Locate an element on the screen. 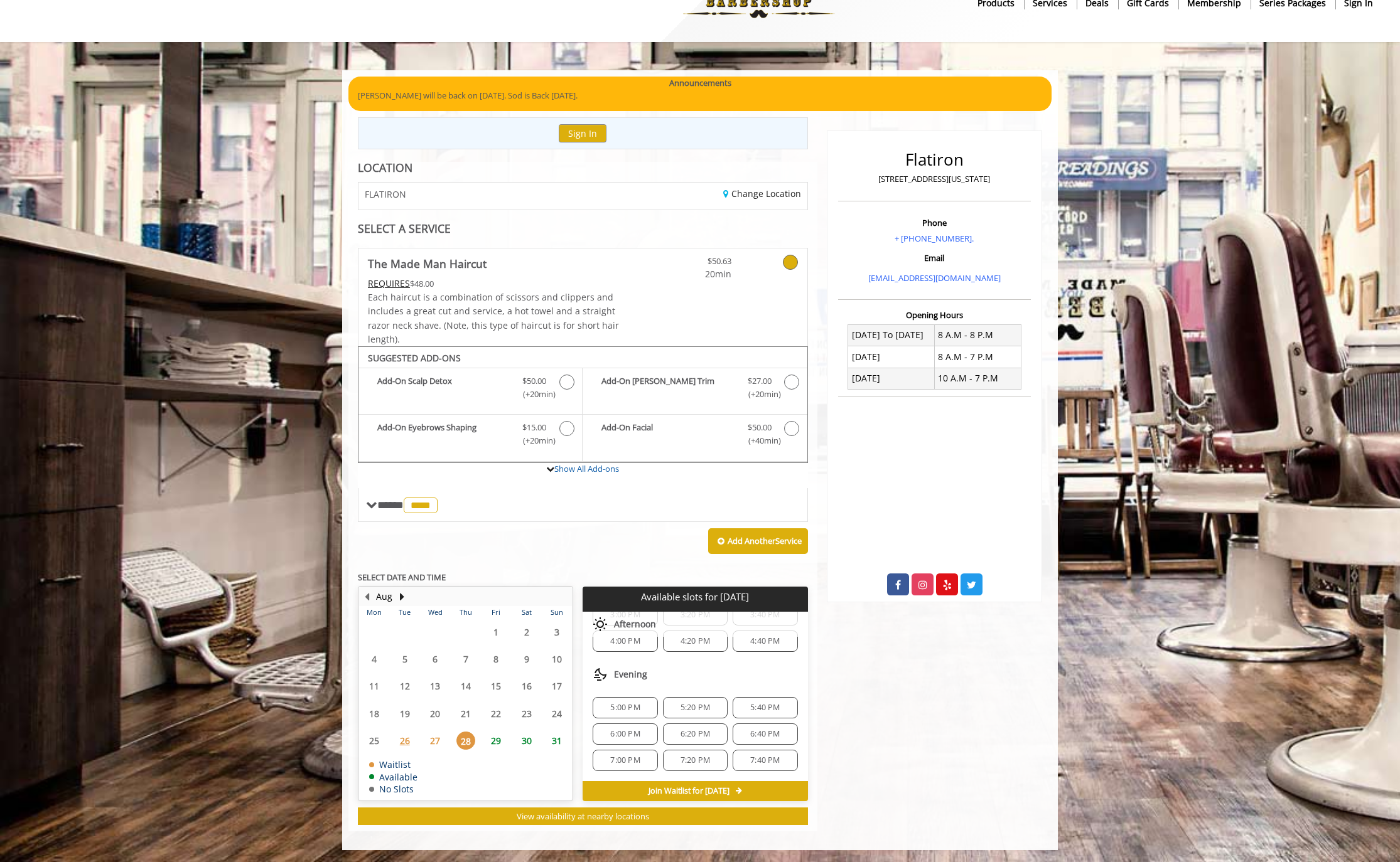 Image resolution: width=1400 pixels, height=862 pixels. td: 10 A.M - 7 P.M is located at coordinates (977, 378).